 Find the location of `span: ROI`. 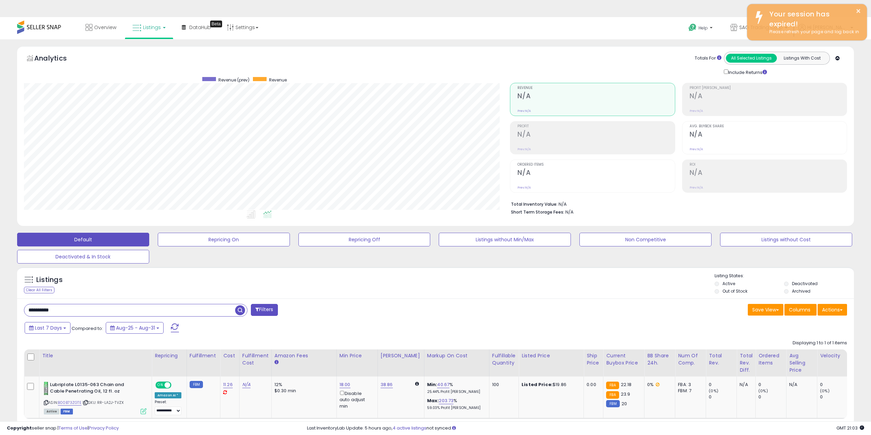

span: ROI is located at coordinates (768, 165).